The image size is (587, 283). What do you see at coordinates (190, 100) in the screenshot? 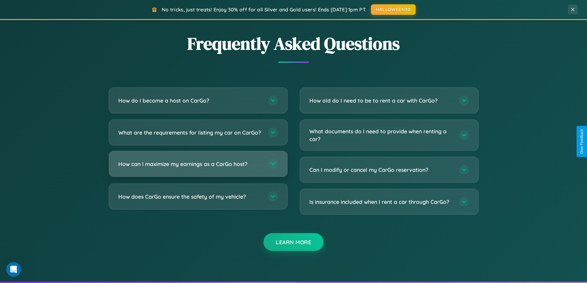
I see `h3: How do I become a host on CarGo?` at bounding box center [190, 100].